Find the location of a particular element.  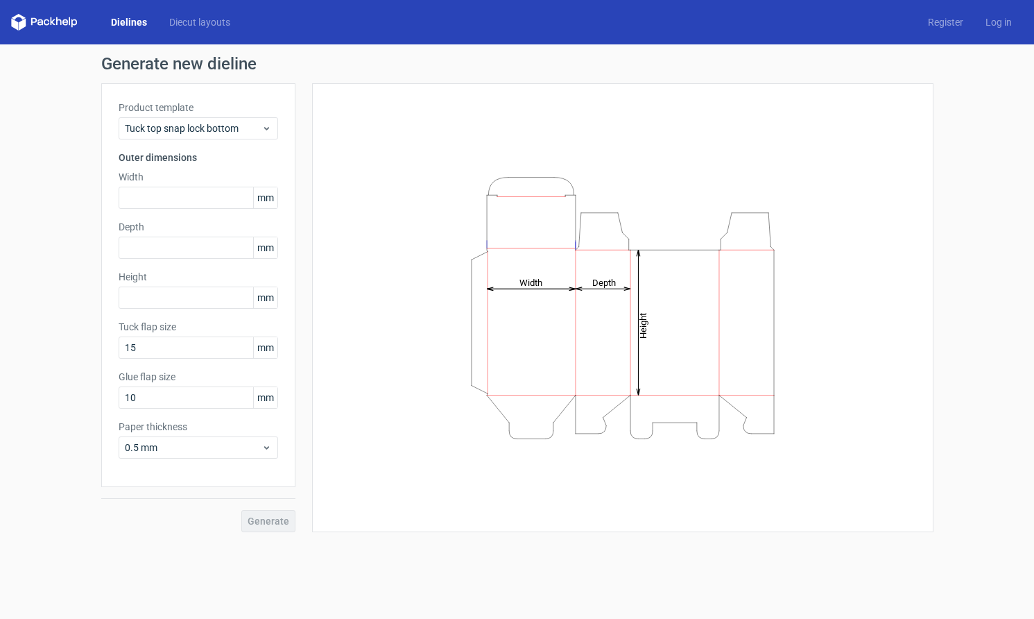

h1: Generate new dieline is located at coordinates (517, 64).